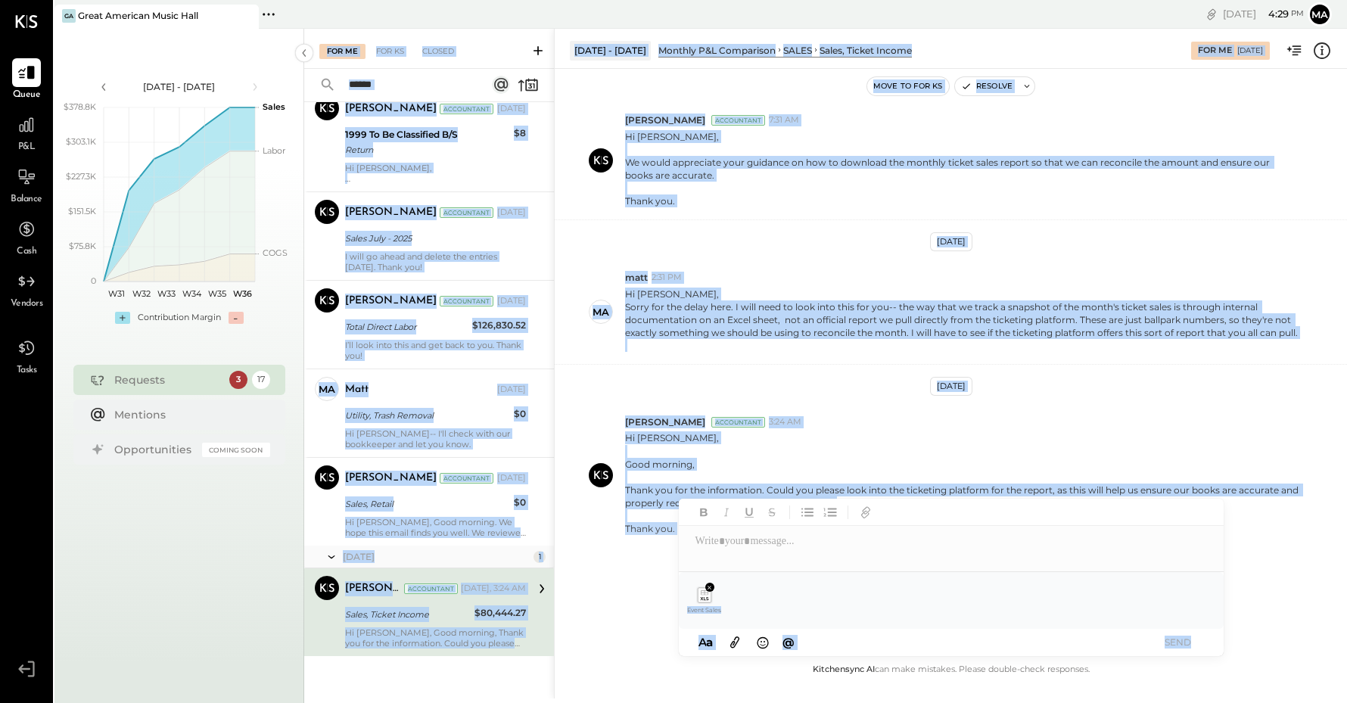  I want to click on div: Utility, Trash Removal, so click(427, 415).